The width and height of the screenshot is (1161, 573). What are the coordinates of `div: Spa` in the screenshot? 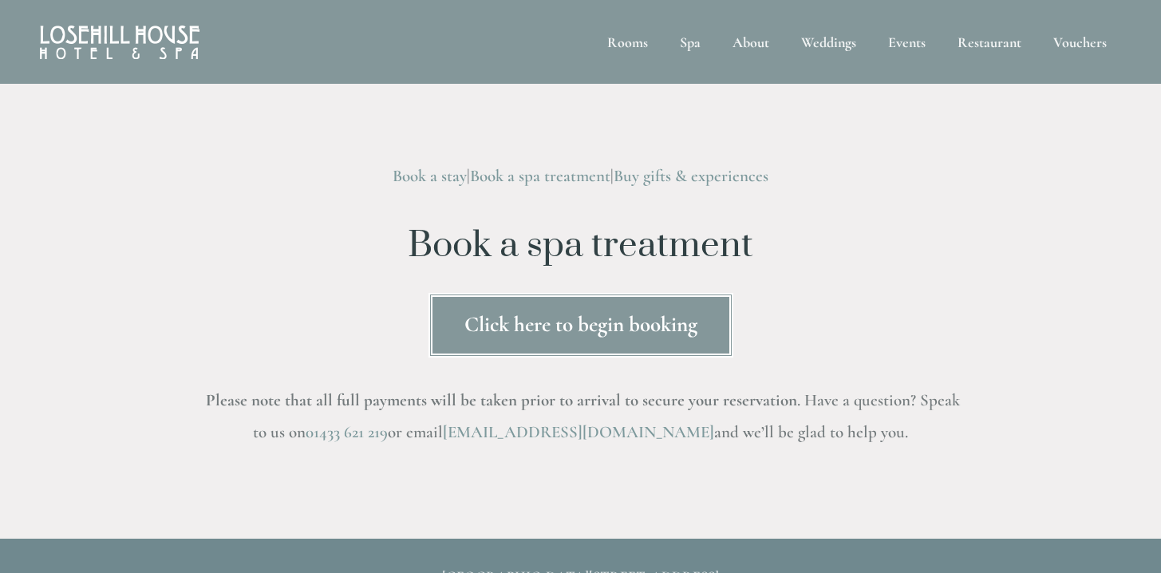 It's located at (690, 41).